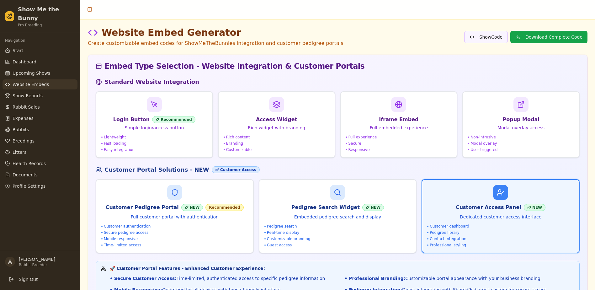 The width and height of the screenshot is (595, 290). I want to click on span: Dashboard, so click(24, 62).